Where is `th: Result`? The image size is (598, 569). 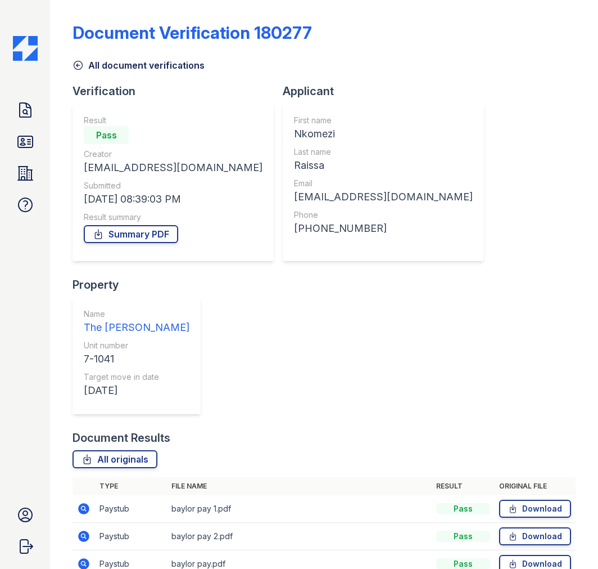
th: Result is located at coordinates (463, 486).